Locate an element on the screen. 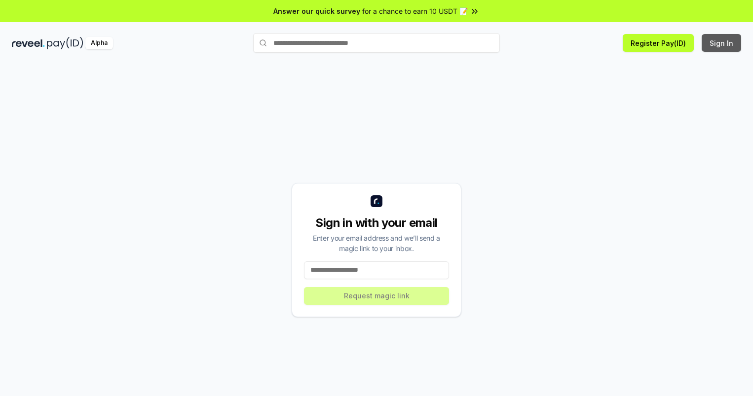 The height and width of the screenshot is (396, 753). div: Sign in with your email is located at coordinates (377, 223).